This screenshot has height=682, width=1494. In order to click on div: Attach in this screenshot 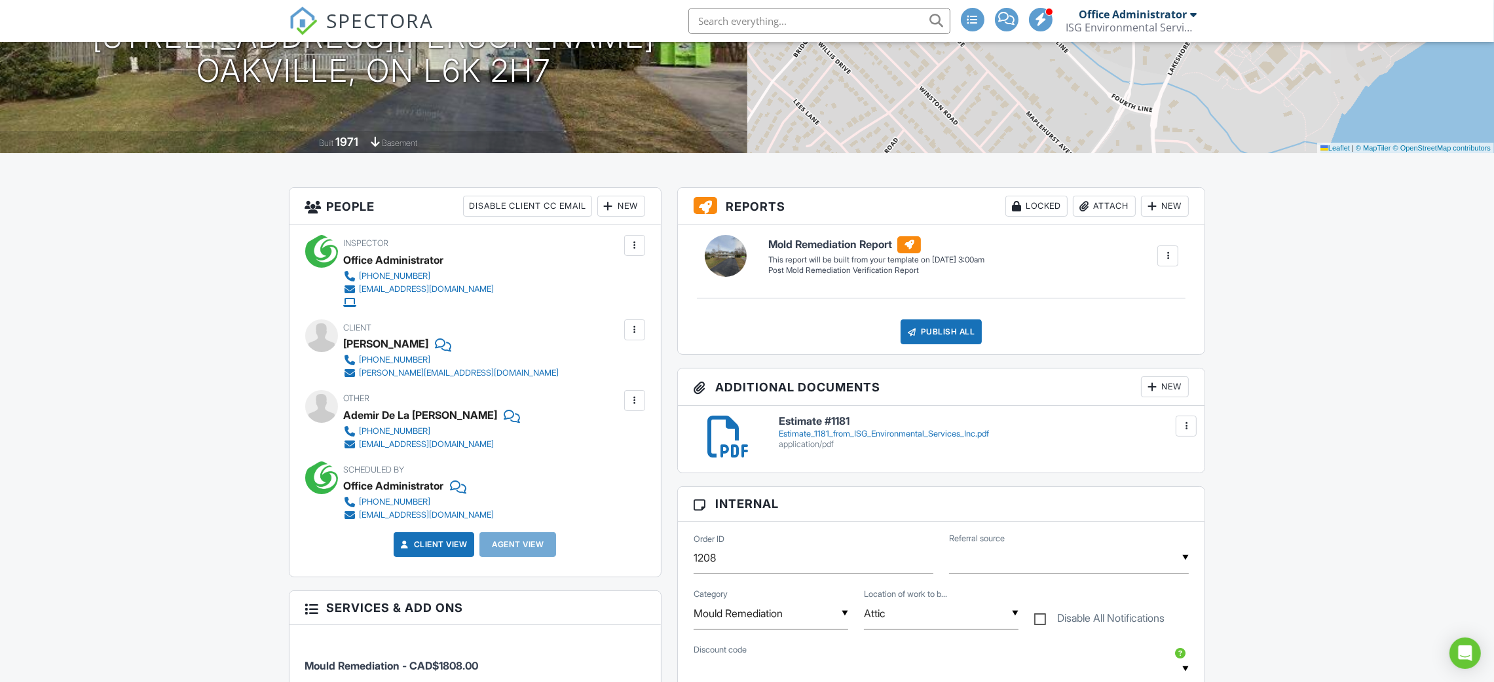, I will do `click(1104, 206)`.